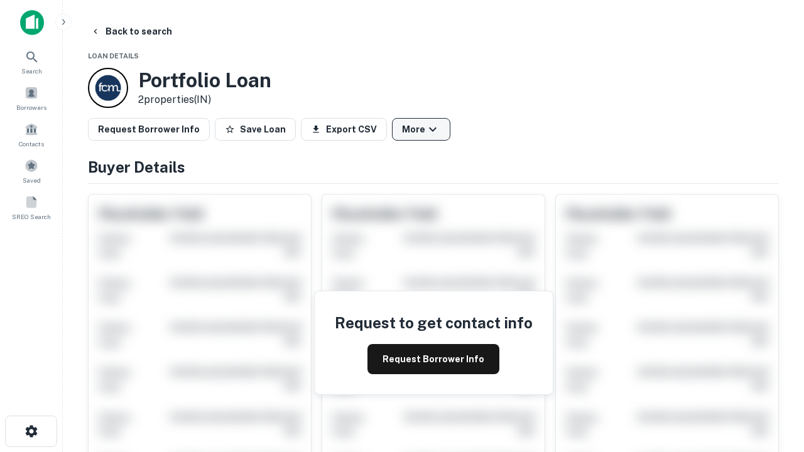  Describe the element at coordinates (31, 98) in the screenshot. I see `div: Borrowers` at that location.